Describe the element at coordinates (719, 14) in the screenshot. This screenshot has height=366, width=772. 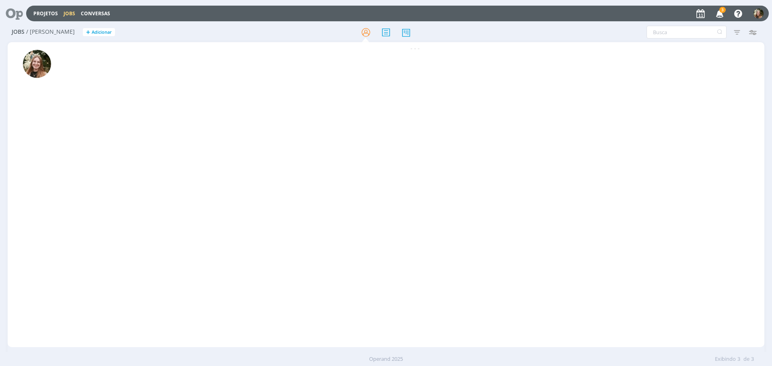
I see `button: 3` at that location.